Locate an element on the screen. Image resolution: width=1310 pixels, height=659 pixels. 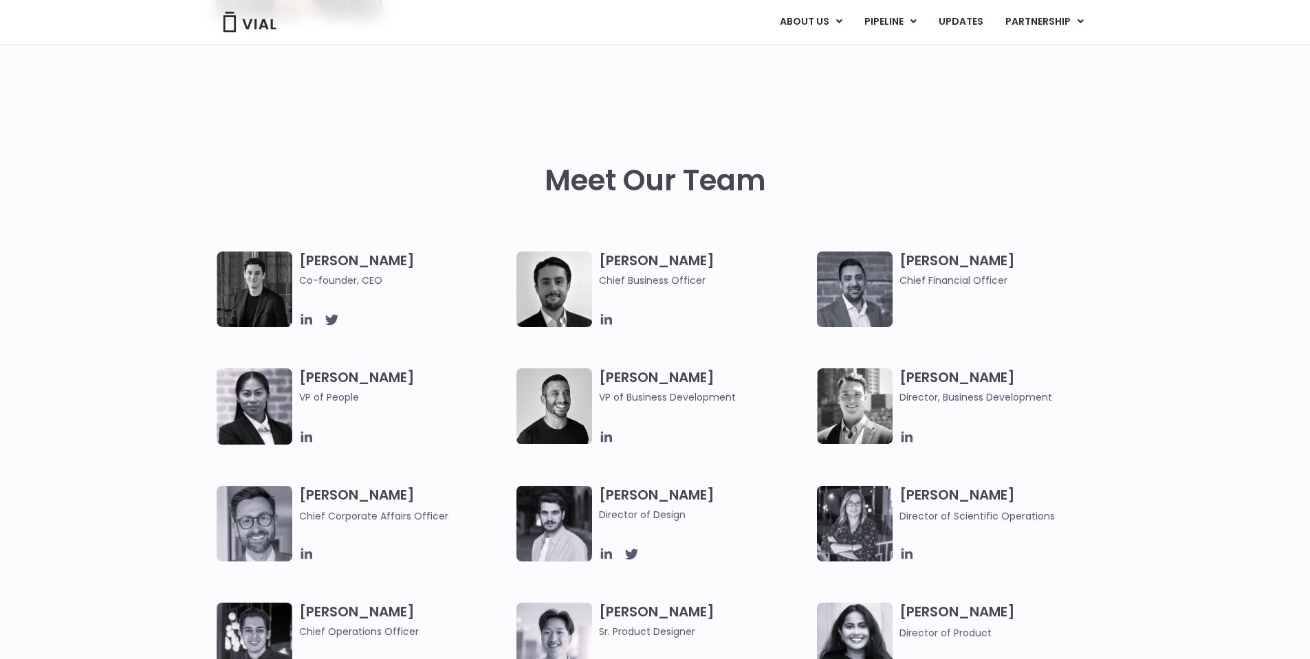
img: A black and white photo of a man in a suit attending a Summit. is located at coordinates (254, 289).